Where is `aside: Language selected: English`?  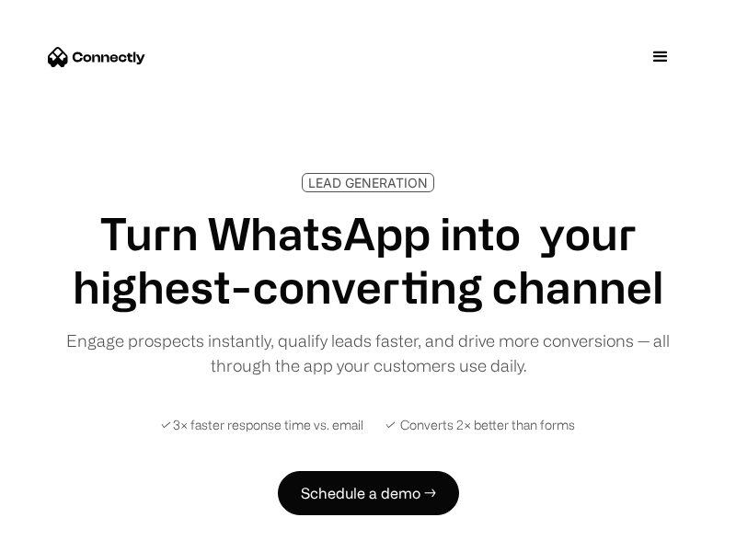 aside: Language selected: English is located at coordinates (64, 531).